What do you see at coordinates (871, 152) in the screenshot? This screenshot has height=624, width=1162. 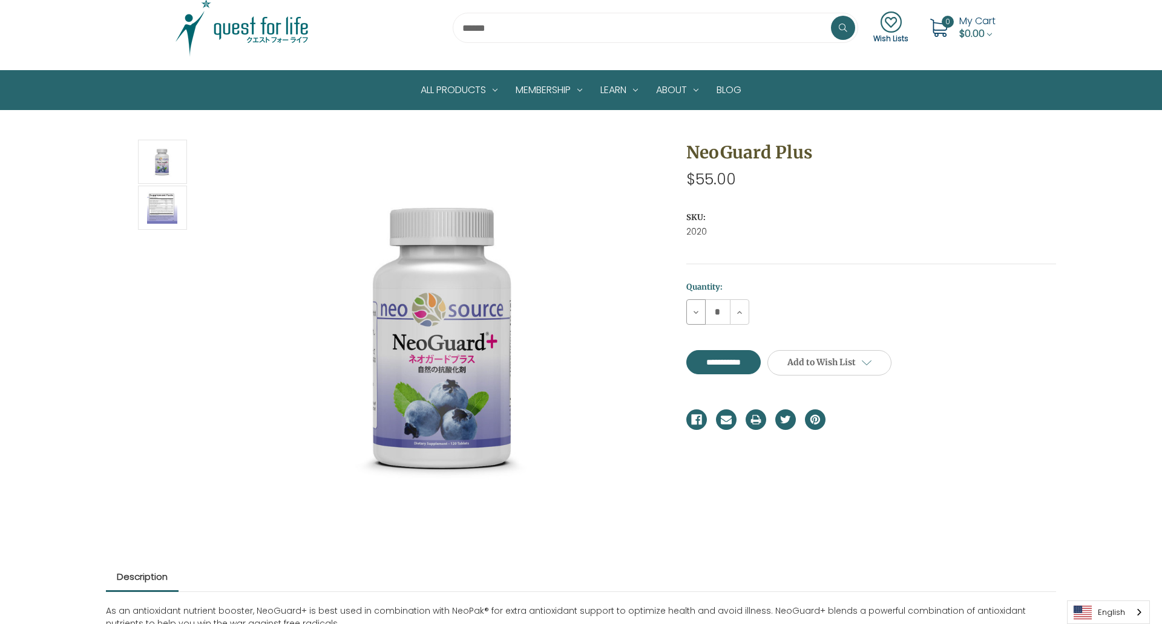 I see `h1: NeoGuard Plus` at bounding box center [871, 152].